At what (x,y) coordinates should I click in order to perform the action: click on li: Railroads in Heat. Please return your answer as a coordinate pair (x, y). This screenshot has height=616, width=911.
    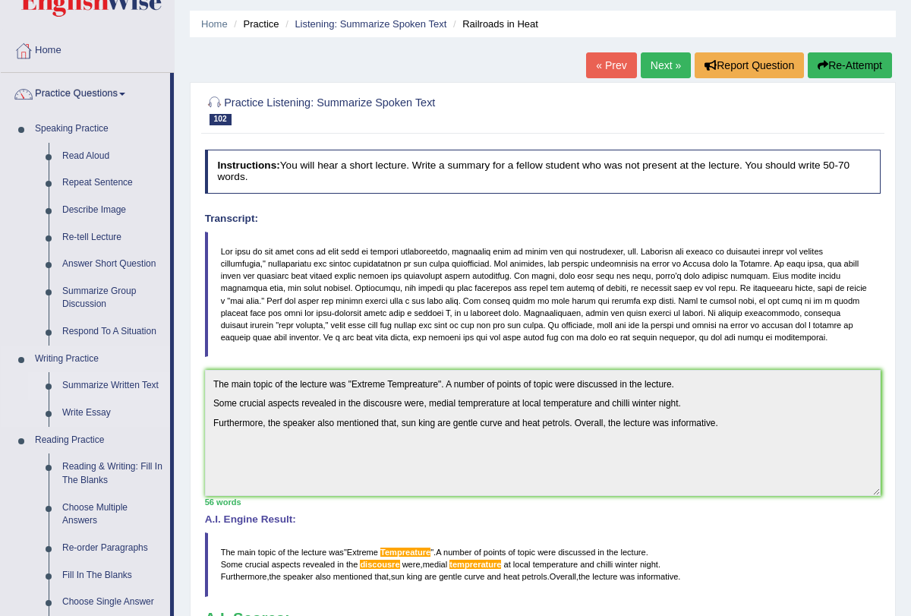
    Looking at the image, I should click on (494, 24).